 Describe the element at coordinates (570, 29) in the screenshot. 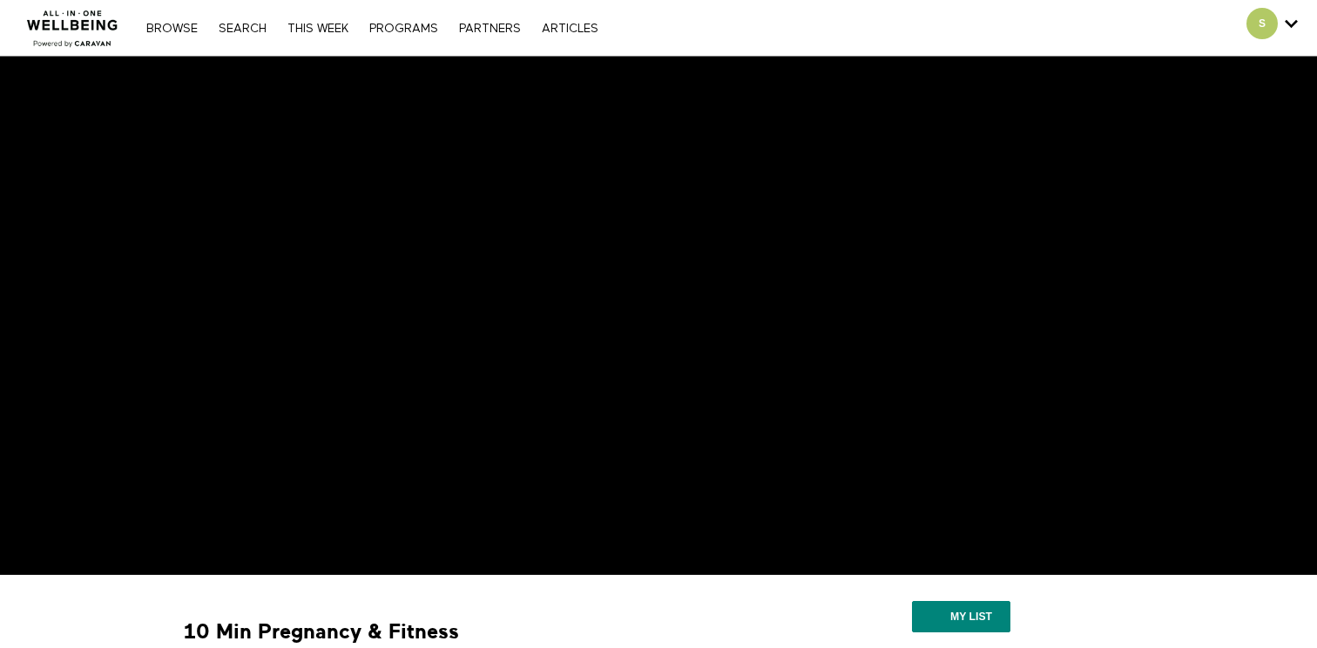

I see `a: ARTICLES` at that location.